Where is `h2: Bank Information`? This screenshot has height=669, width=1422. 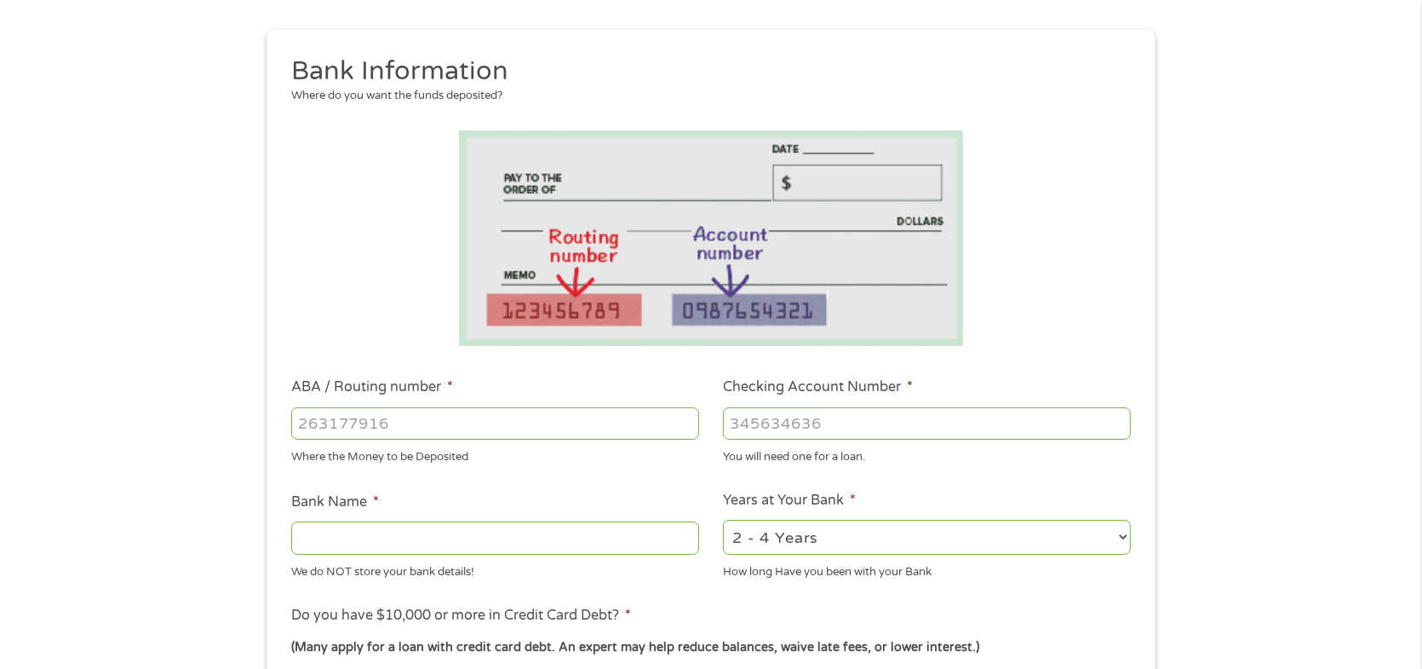 h2: Bank Information is located at coordinates (705, 72).